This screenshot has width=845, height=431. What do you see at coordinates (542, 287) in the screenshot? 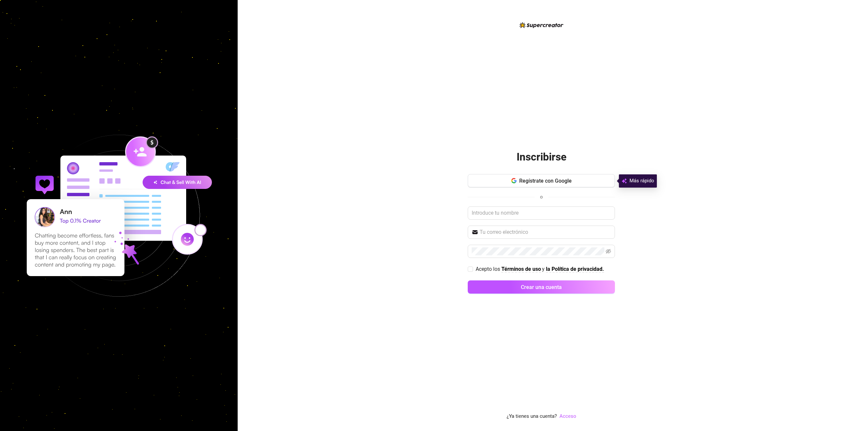
I see `font: Crear una cuenta` at bounding box center [542, 287].